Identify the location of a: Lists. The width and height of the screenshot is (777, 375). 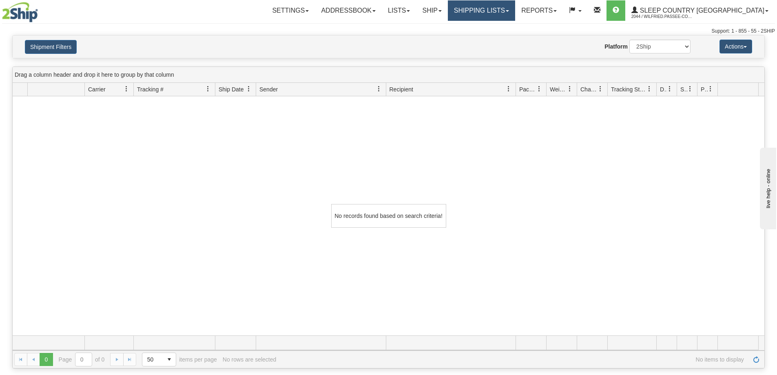
(399, 11).